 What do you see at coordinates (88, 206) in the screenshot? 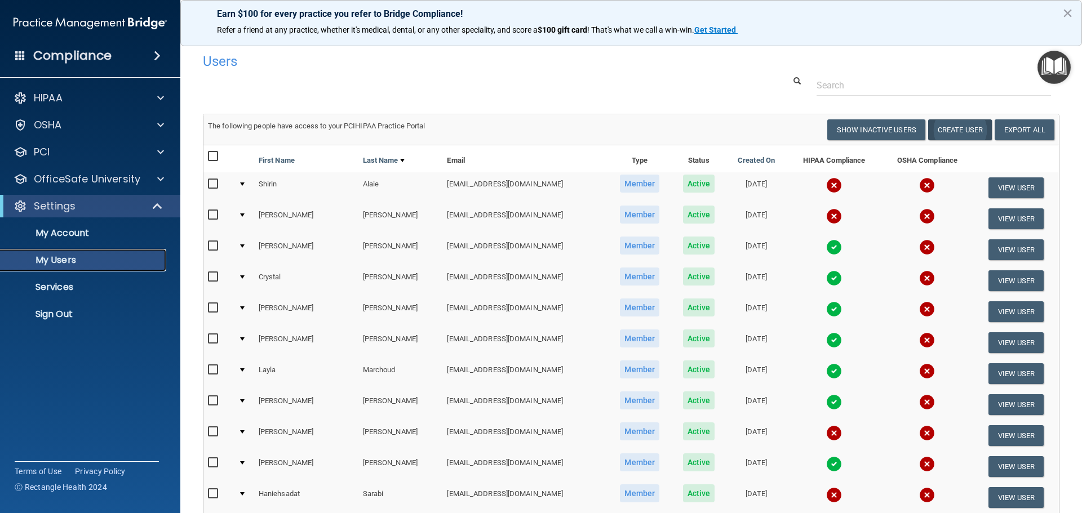
I see `a: Settings` at bounding box center [88, 206].